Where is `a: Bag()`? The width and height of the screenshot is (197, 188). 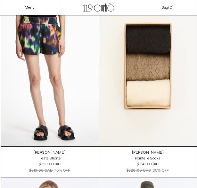 a: Bag() is located at coordinates (167, 8).